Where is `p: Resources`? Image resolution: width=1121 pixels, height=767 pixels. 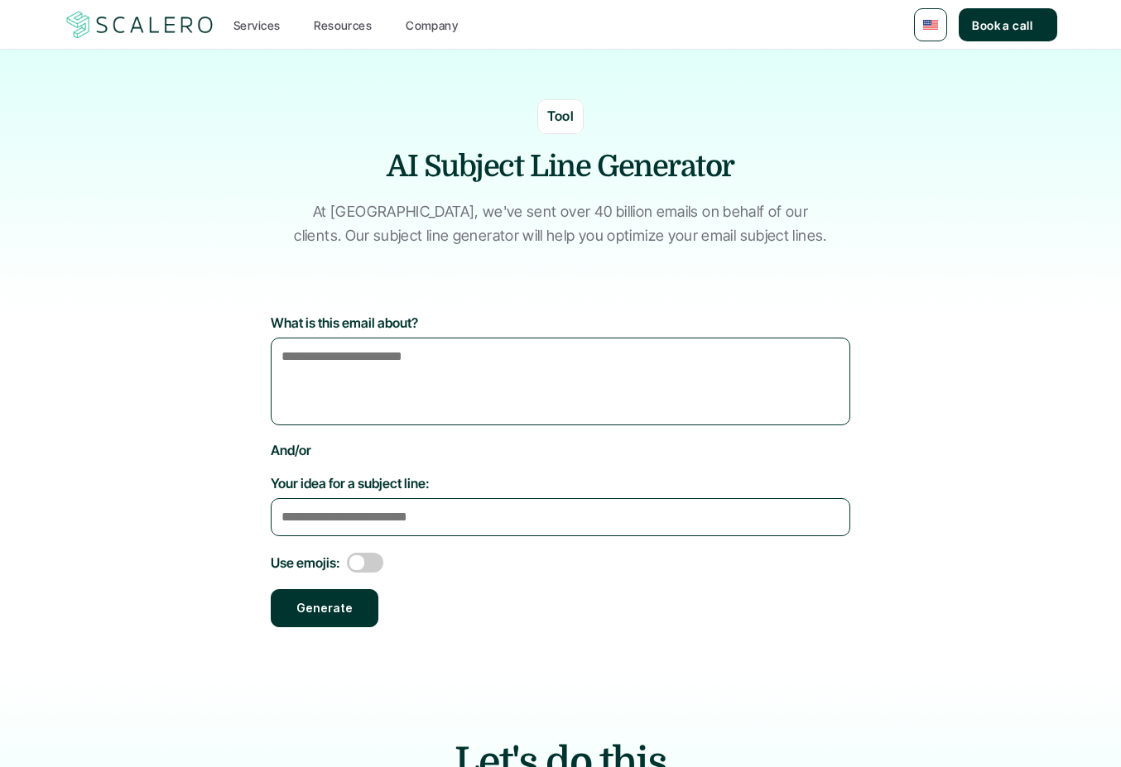
p: Resources is located at coordinates (343, 25).